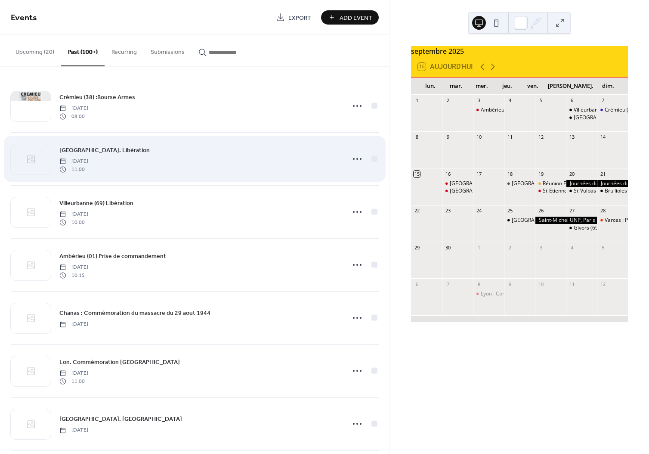 The image size is (649, 454). Describe the element at coordinates (300, 18) in the screenshot. I see `span: Export` at that location.